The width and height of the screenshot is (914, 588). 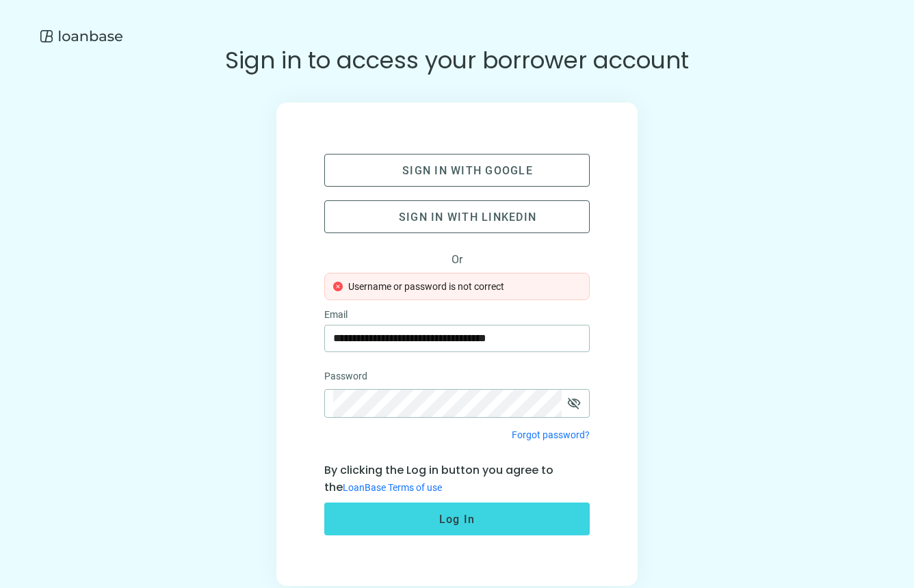 What do you see at coordinates (465, 287) in the screenshot?
I see `div: Username or password is not correct` at bounding box center [465, 287].